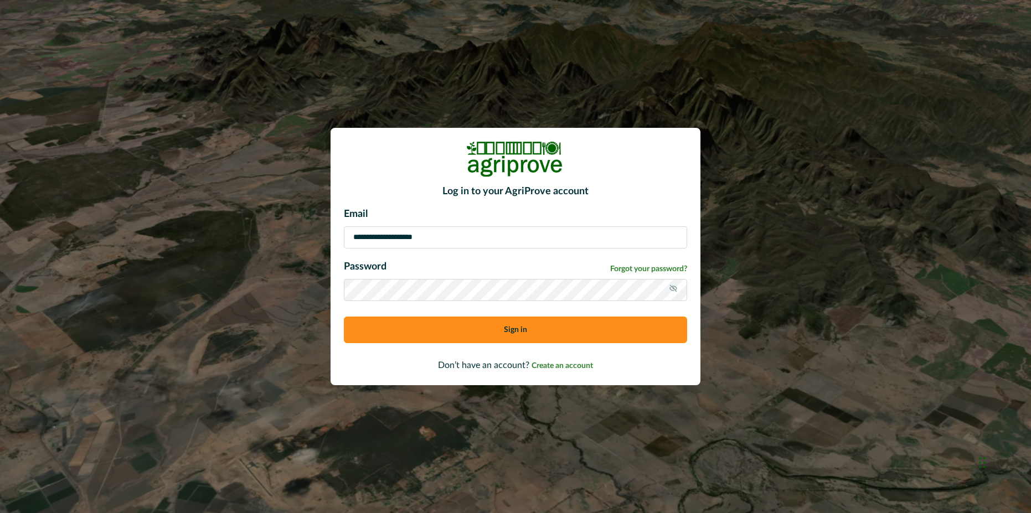 The image size is (1031, 513). What do you see at coordinates (648, 269) in the screenshot?
I see `span: Forgot your password?` at bounding box center [648, 269].